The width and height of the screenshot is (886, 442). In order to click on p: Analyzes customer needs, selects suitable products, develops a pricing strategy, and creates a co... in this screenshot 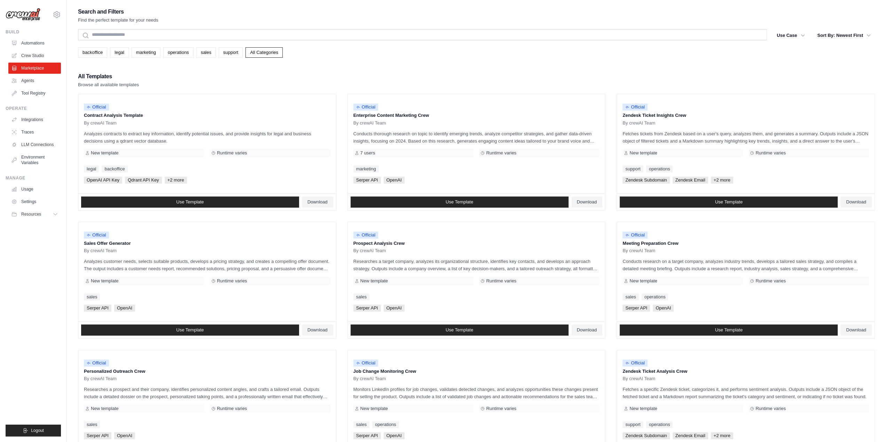, I will do `click(207, 265)`.